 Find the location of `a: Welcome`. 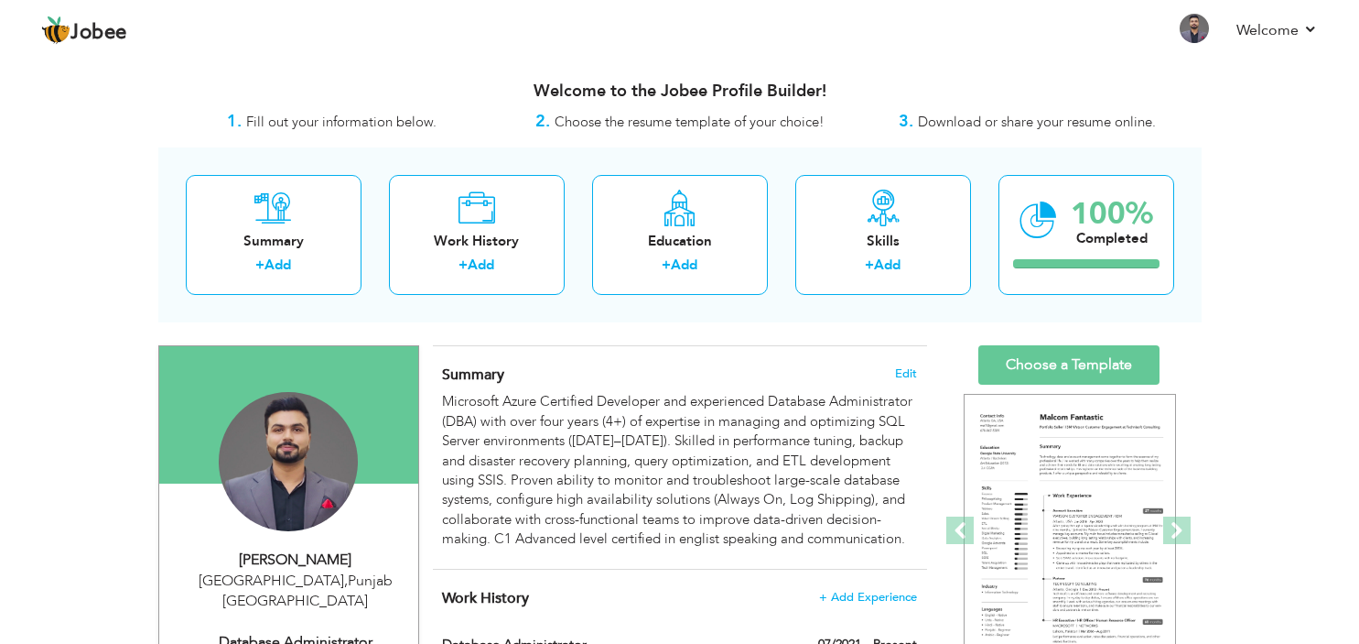

a: Welcome is located at coordinates (1277, 30).